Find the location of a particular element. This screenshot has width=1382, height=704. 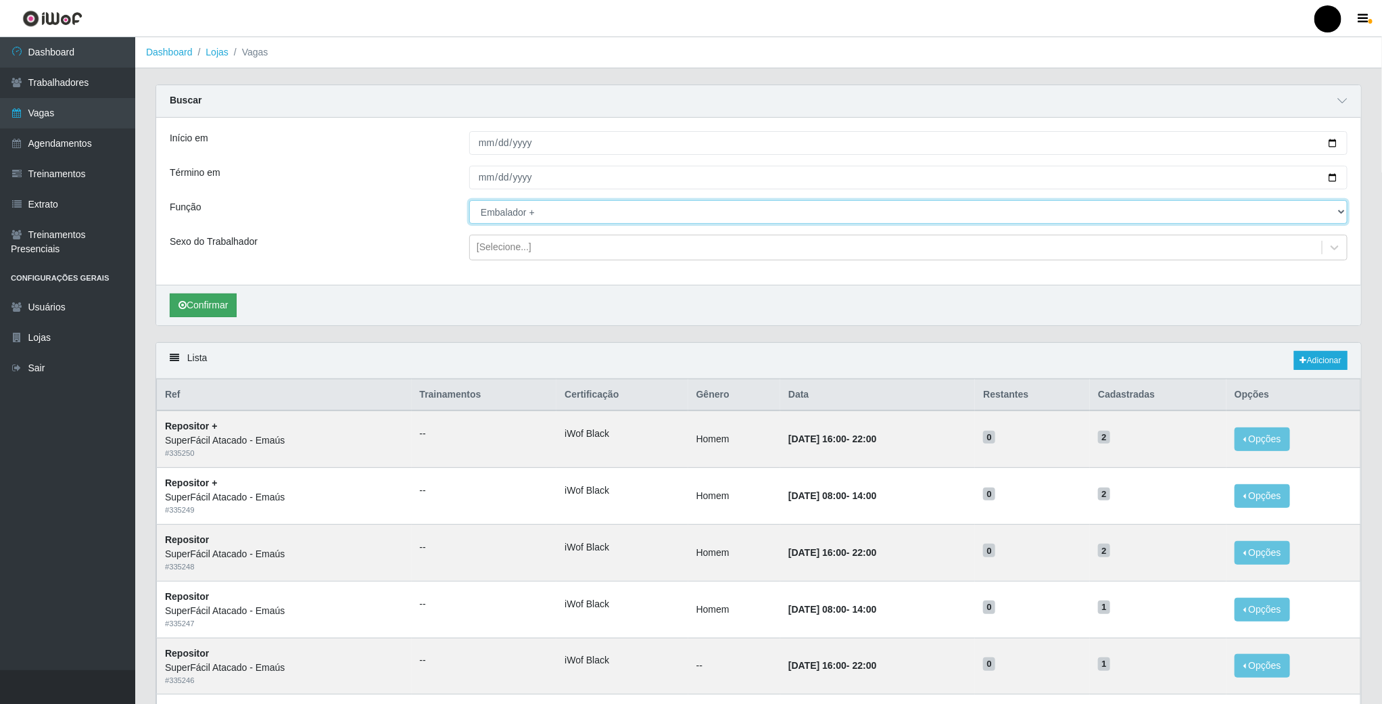

th: Ref is located at coordinates (284, 395).